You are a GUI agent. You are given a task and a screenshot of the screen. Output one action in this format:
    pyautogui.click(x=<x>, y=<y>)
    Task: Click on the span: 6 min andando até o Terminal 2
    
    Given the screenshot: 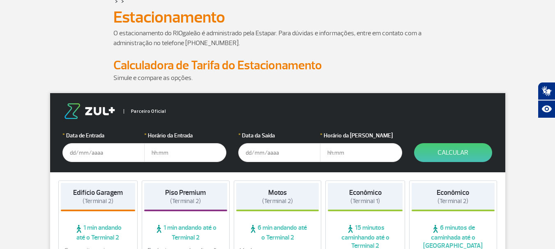 What is the action you would take?
    pyautogui.click(x=278, y=233)
    